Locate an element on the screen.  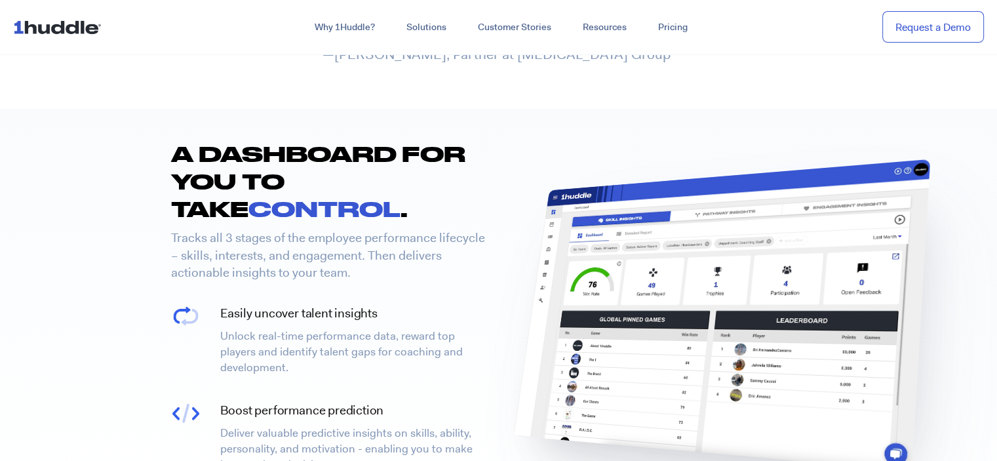
h4: Boost performance prediction is located at coordinates (356, 410).